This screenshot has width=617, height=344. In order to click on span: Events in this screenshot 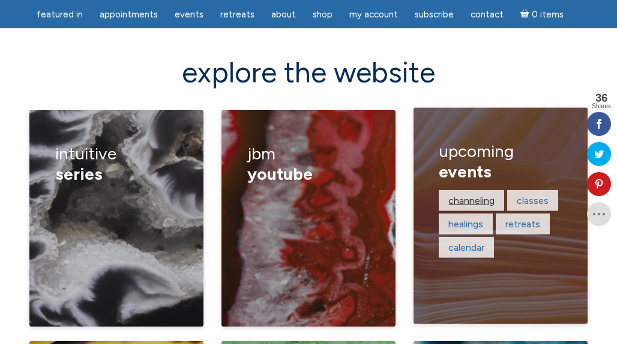, I will do `click(189, 14)`.